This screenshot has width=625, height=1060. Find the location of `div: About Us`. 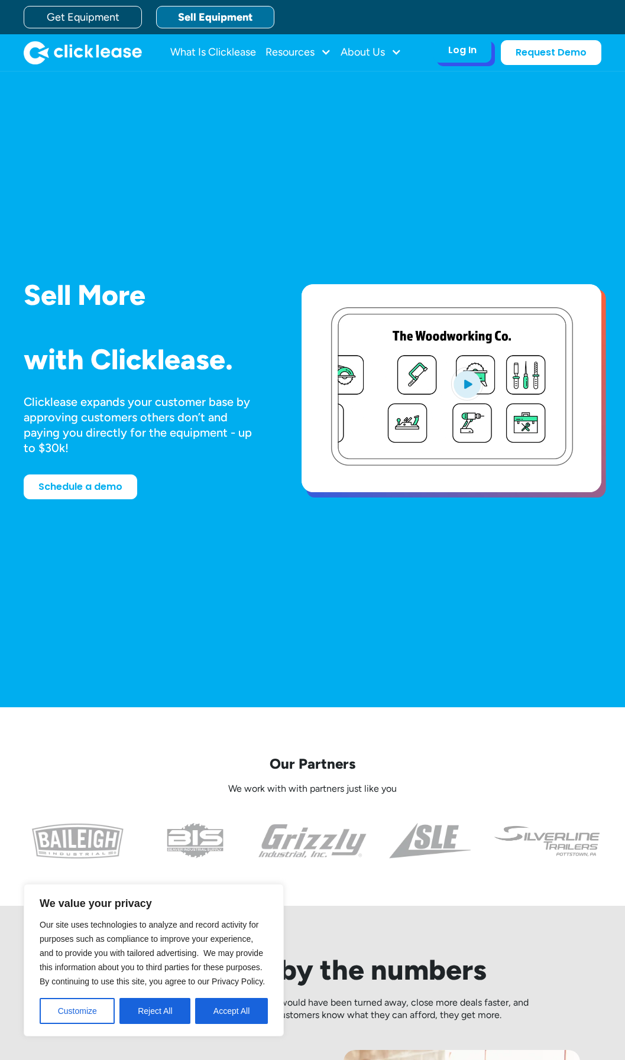

div: About Us is located at coordinates (370, 53).